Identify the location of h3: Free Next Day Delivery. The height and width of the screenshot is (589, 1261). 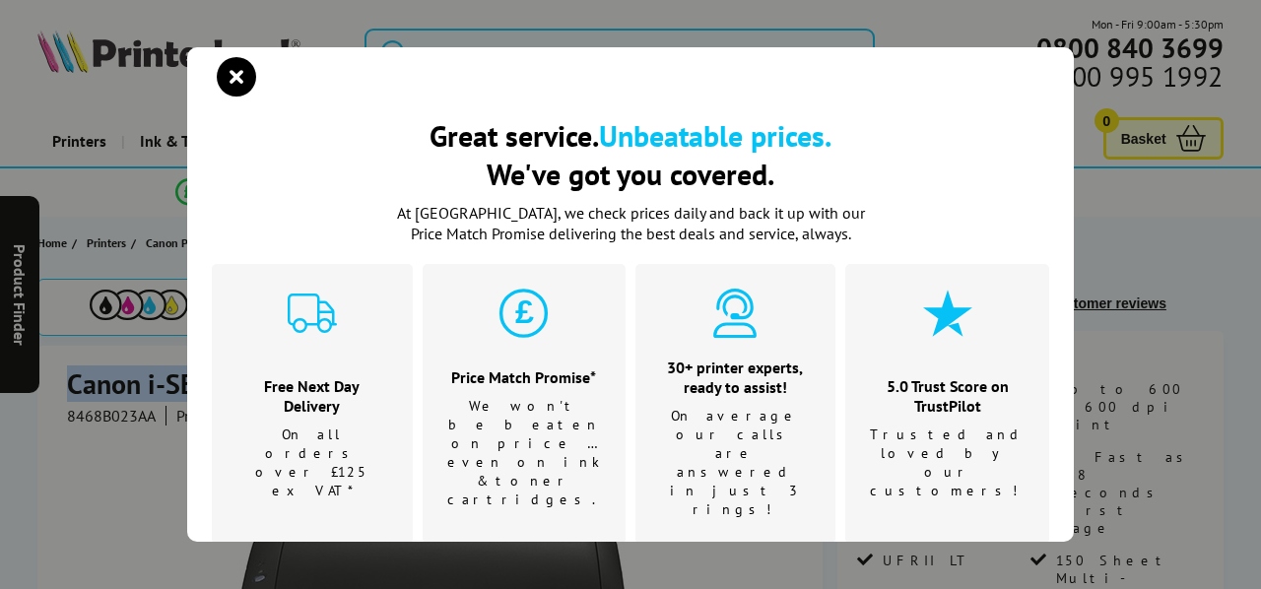
(312, 396).